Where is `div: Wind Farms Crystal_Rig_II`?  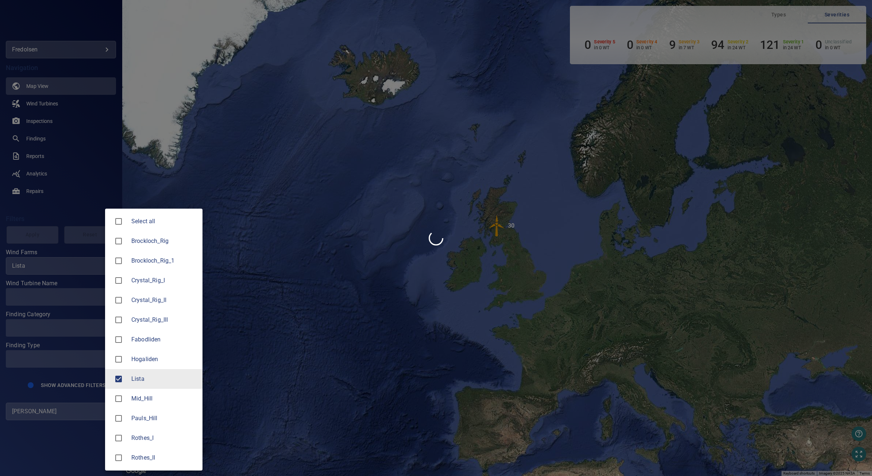
div: Wind Farms Crystal_Rig_II is located at coordinates (164, 300).